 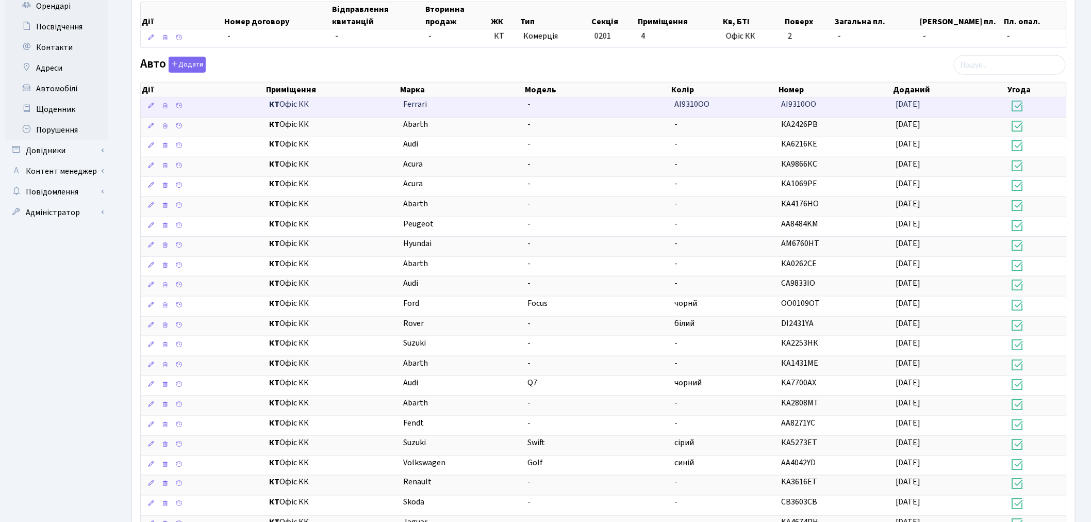 What do you see at coordinates (536, 463) in the screenshot?
I see `span: Golf` at bounding box center [536, 463].